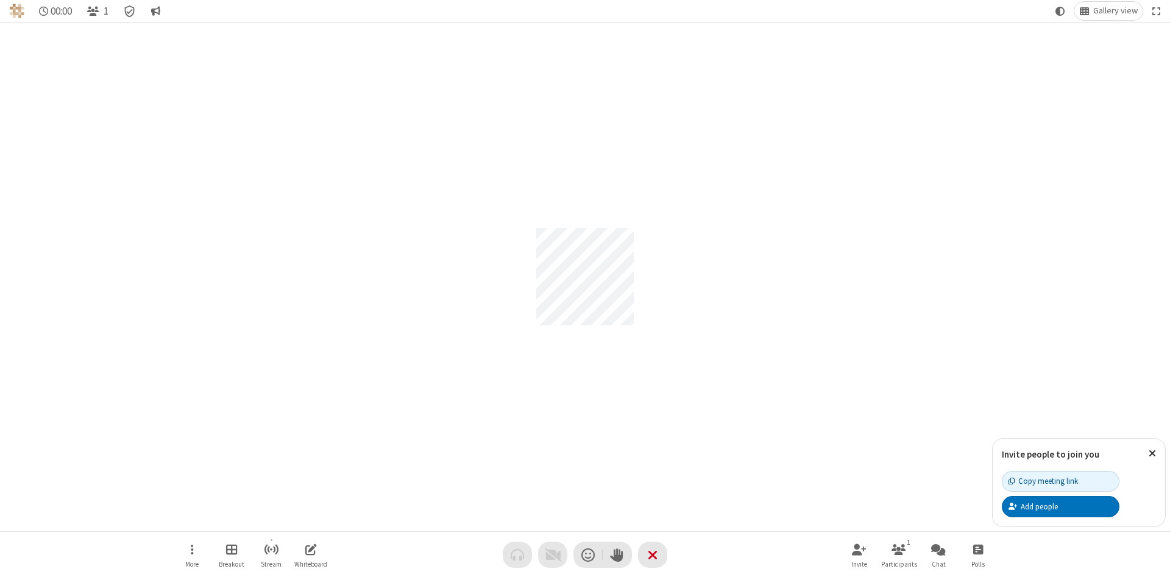 The image size is (1170, 577). Describe the element at coordinates (55, 11) in the screenshot. I see `div: Timer` at that location.